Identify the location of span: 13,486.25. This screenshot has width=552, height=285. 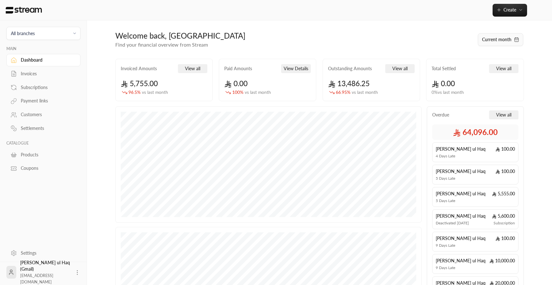
(349, 83).